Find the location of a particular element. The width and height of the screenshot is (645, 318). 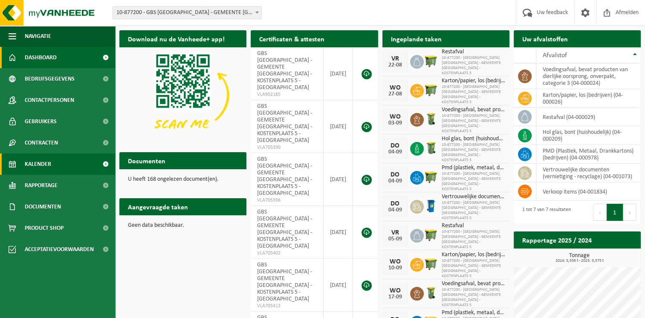

p: U heeft 168 ongelezen document(en). is located at coordinates (183, 180).